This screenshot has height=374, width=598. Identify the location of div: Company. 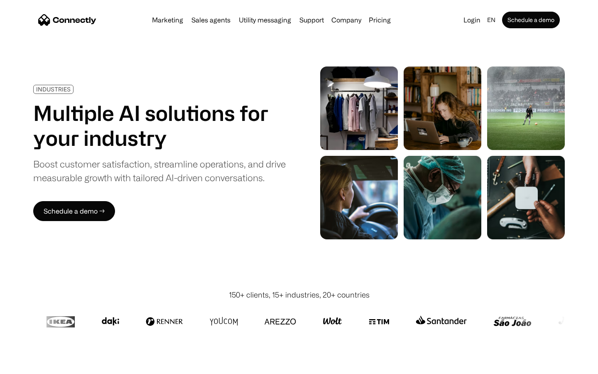
(347, 20).